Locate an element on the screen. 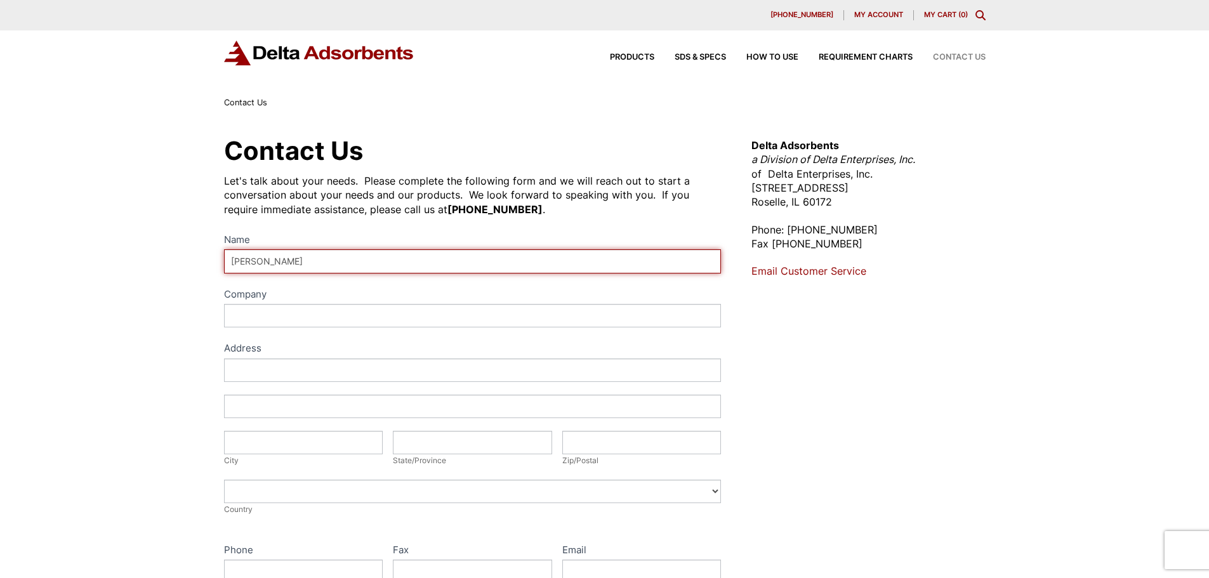 The height and width of the screenshot is (578, 1209). a: Email Customer Service is located at coordinates (809, 271).